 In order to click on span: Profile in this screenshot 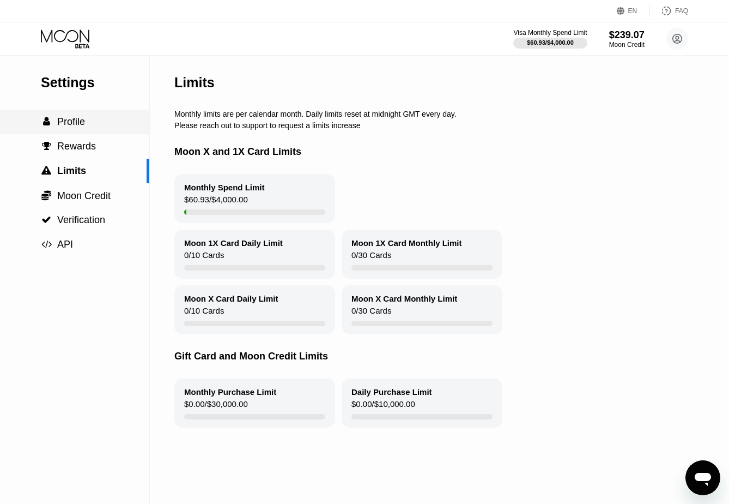, I will do `click(71, 122)`.